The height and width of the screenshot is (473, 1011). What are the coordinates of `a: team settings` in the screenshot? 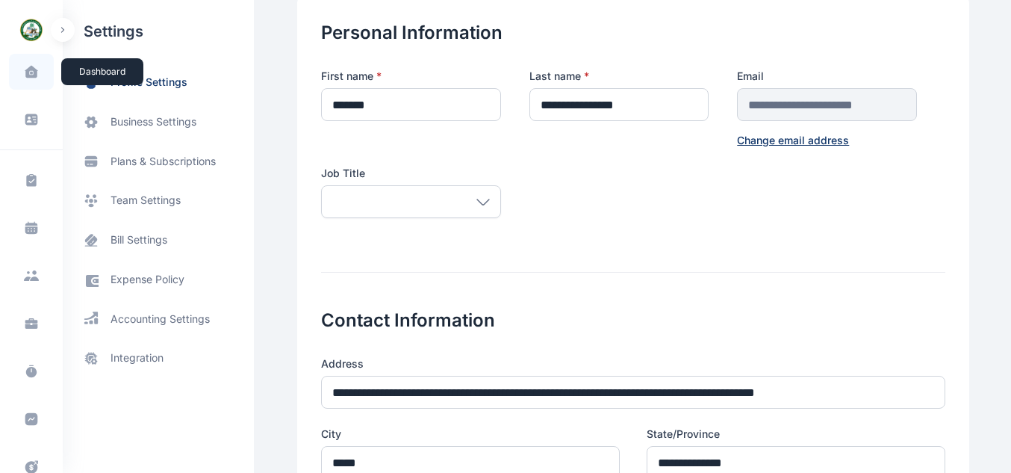 It's located at (158, 200).